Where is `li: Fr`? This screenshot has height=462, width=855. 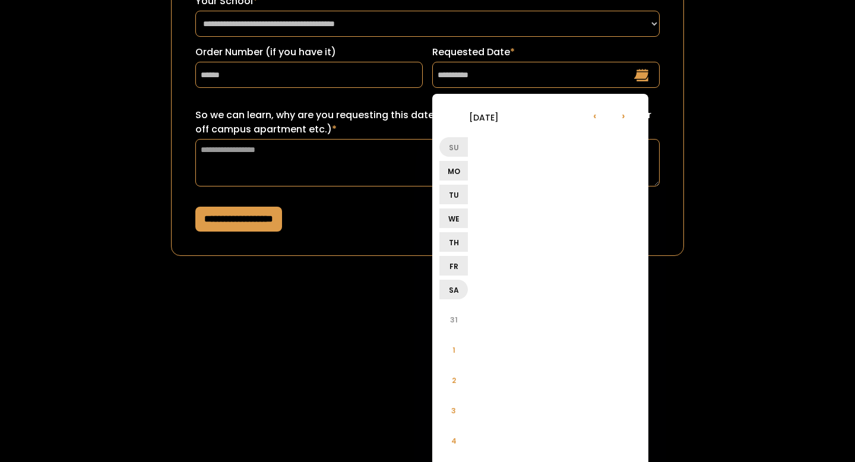 li: Fr is located at coordinates (454, 265).